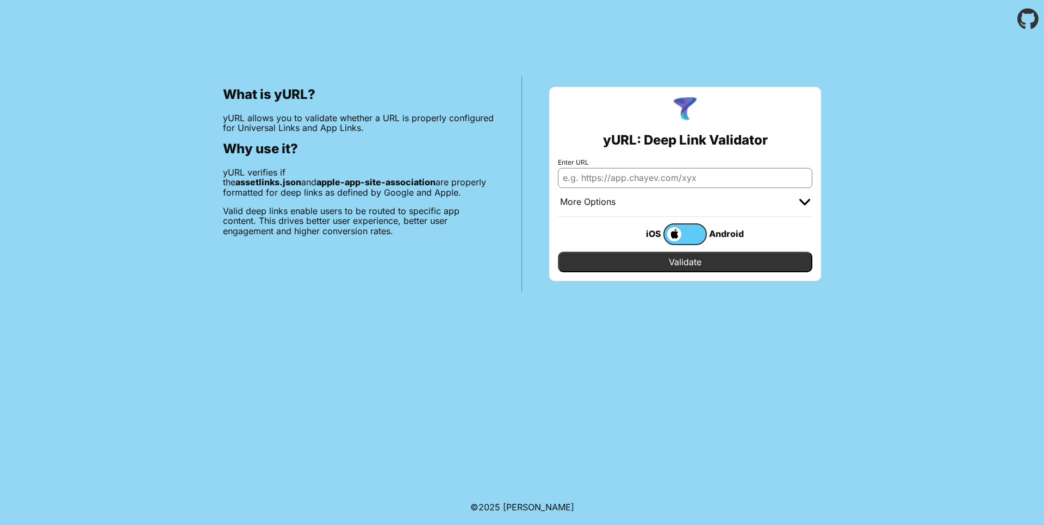  What do you see at coordinates (685, 262) in the screenshot?
I see `input: Validate` at bounding box center [685, 262].